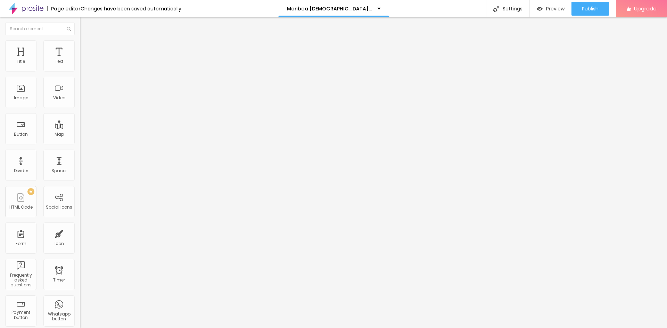 The height and width of the screenshot is (328, 667). I want to click on div: Whatsapp button, so click(59, 317).